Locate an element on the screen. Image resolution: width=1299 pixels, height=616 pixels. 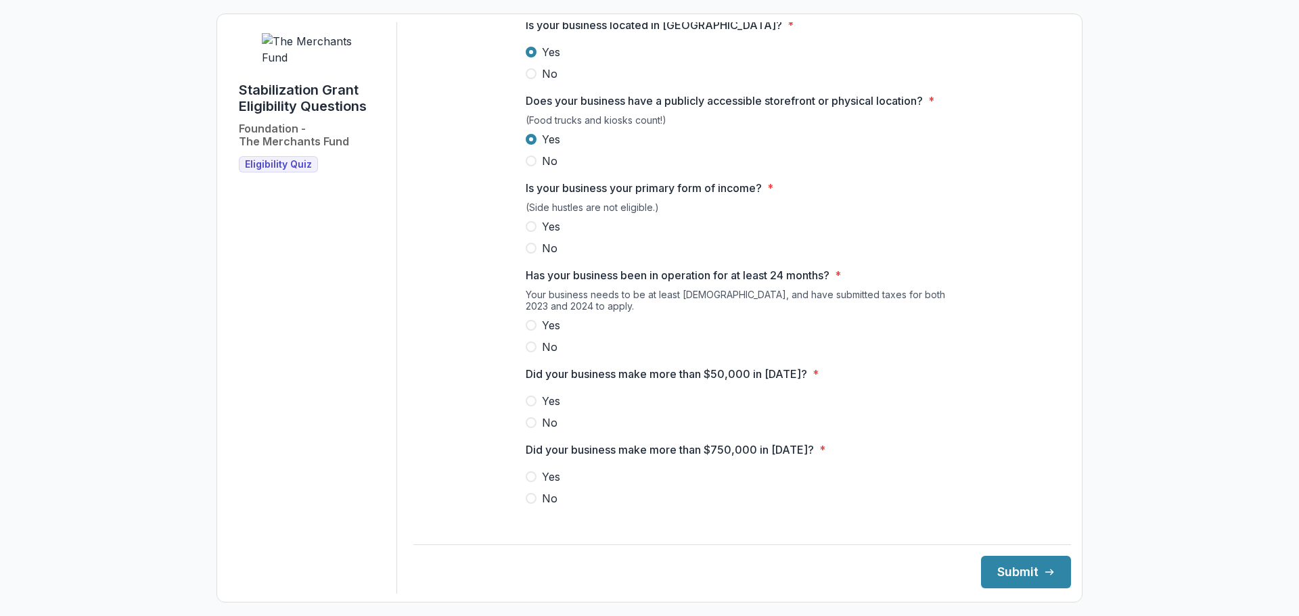
h1: Stabilization Grant Eligibility Questions is located at coordinates (312, 98).